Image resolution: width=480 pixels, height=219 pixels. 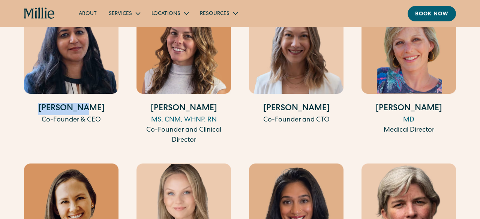 What do you see at coordinates (409, 120) in the screenshot?
I see `div: MD` at bounding box center [409, 120].